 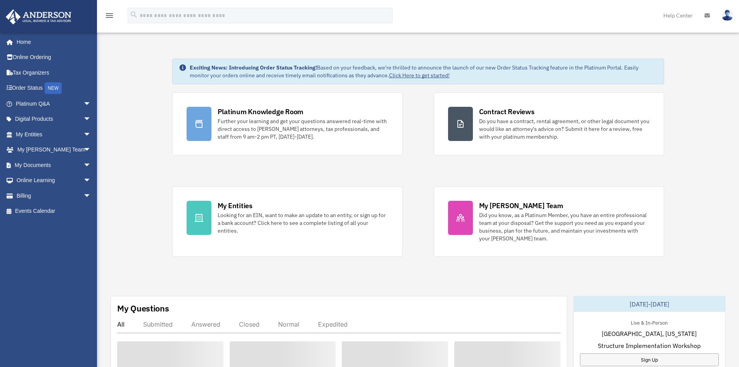 What do you see at coordinates (158, 324) in the screenshot?
I see `div: Submitted` at bounding box center [158, 324].